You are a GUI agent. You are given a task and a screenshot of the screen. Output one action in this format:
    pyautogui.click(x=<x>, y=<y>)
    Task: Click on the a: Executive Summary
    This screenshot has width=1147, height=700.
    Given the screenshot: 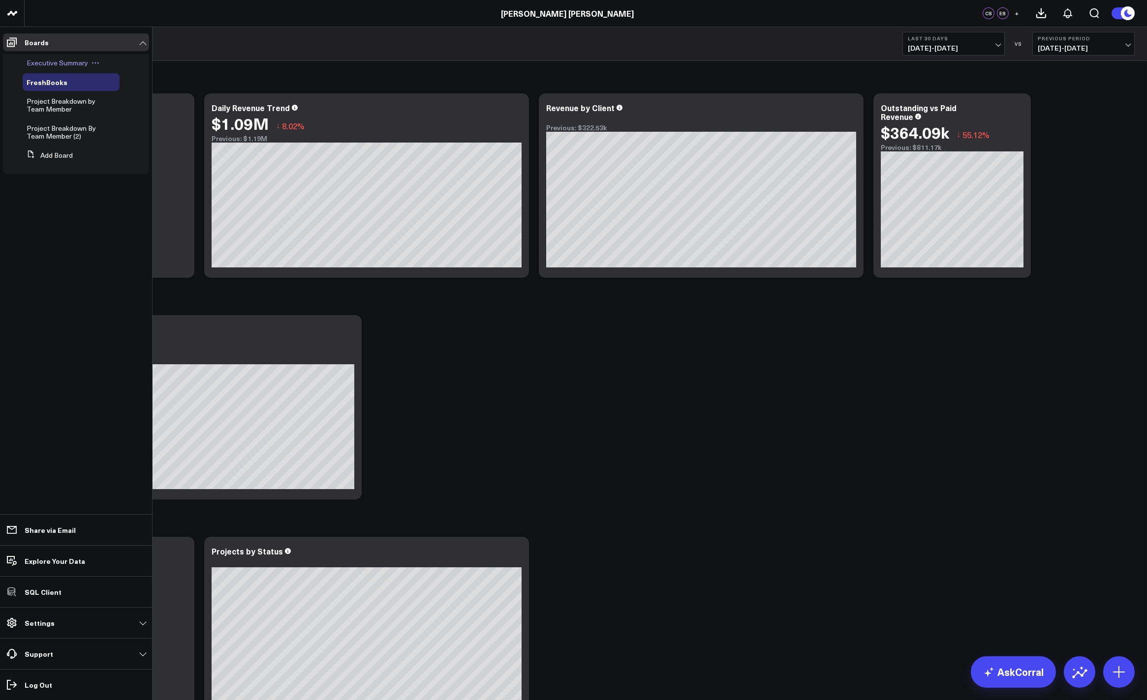 What is the action you would take?
    pyautogui.click(x=57, y=63)
    